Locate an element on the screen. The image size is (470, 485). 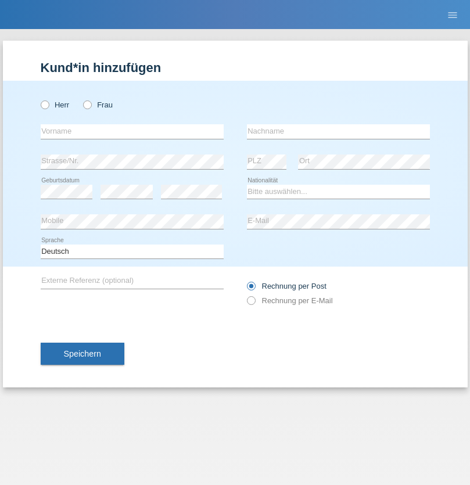
input: Rechnung per E-Mail is located at coordinates (250, 303).